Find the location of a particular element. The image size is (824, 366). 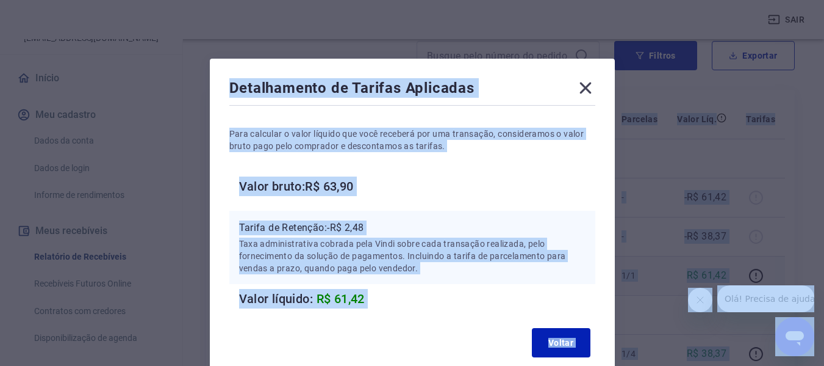

p: Para calcular o valor líquido que você receberá por uma transação, consideramos o valor bruto pag... is located at coordinates (412, 140).